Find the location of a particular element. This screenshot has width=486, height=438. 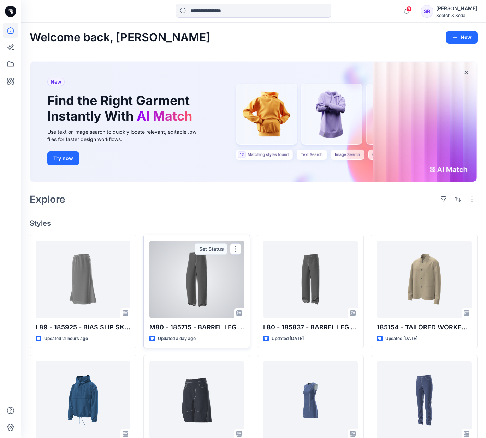

h4: Styles is located at coordinates (253, 223).